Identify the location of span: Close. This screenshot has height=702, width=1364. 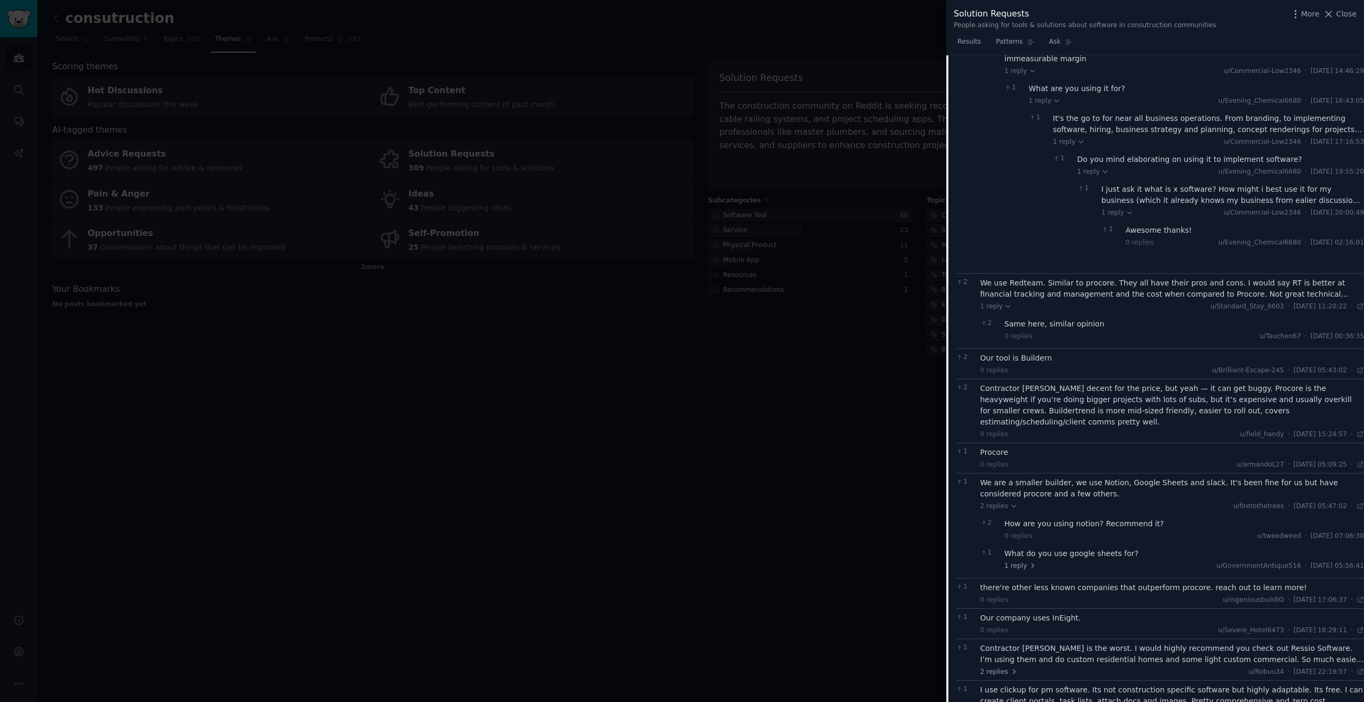
(1346, 14).